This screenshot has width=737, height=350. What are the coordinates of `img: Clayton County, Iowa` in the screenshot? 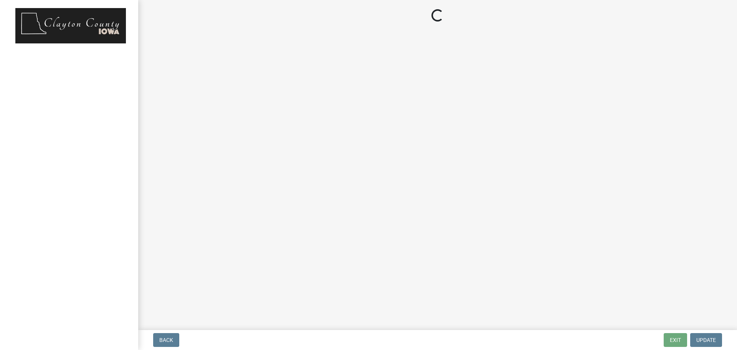 It's located at (71, 26).